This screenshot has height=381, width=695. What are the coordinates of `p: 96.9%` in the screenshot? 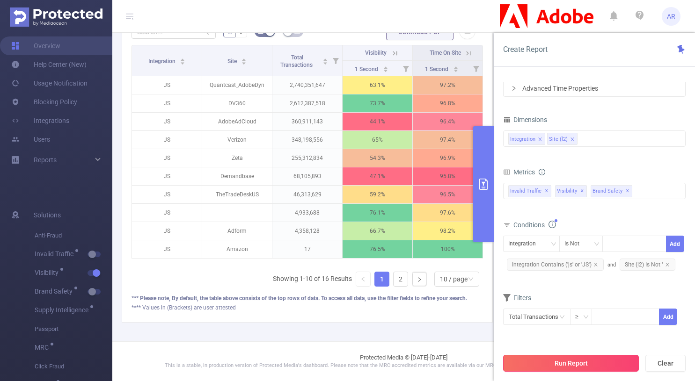 It's located at (447, 158).